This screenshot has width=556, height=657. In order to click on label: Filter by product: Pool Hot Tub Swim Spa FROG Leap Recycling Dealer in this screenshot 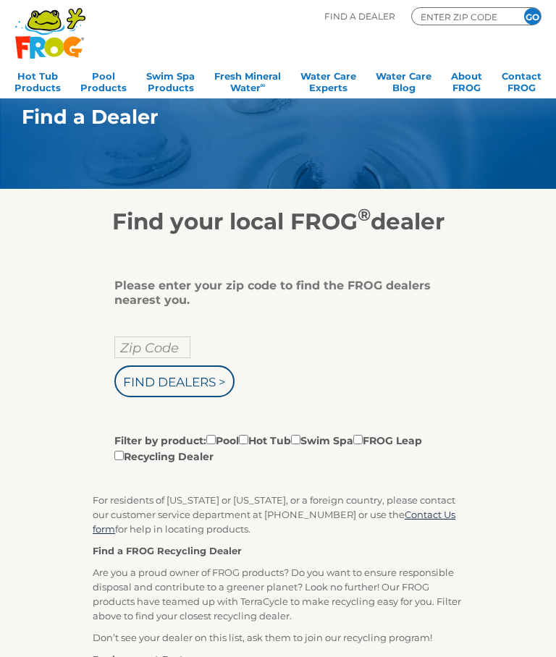, I will do `click(272, 448)`.